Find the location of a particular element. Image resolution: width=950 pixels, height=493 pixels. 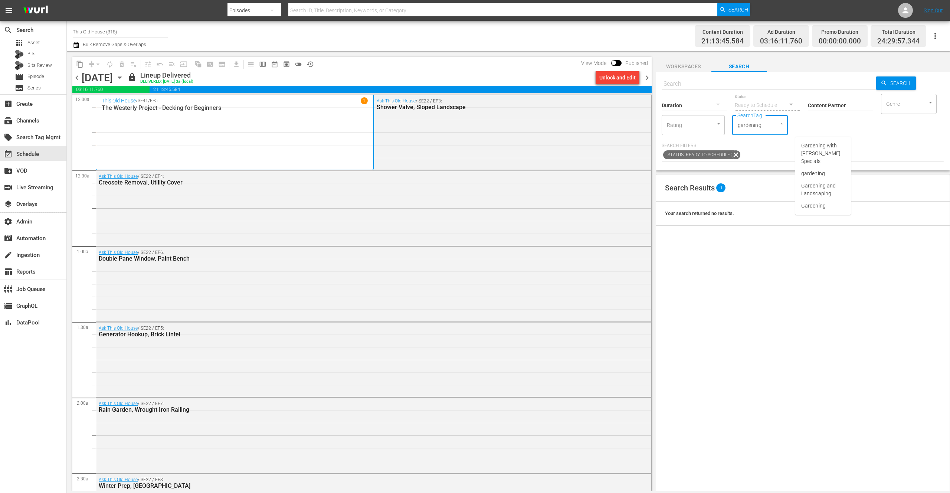

span: Customize Events is located at coordinates (147, 64).